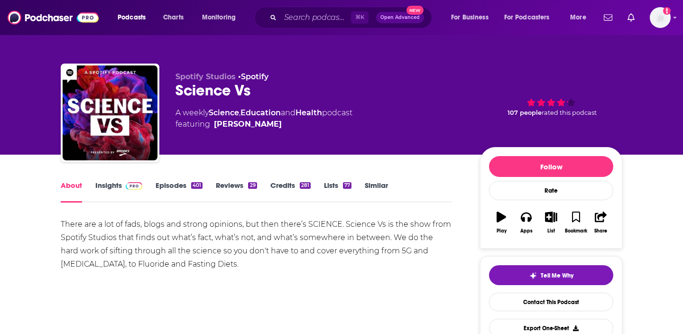 The height and width of the screenshot is (334, 683). Describe the element at coordinates (131, 18) in the screenshot. I see `span: Podcasts` at that location.